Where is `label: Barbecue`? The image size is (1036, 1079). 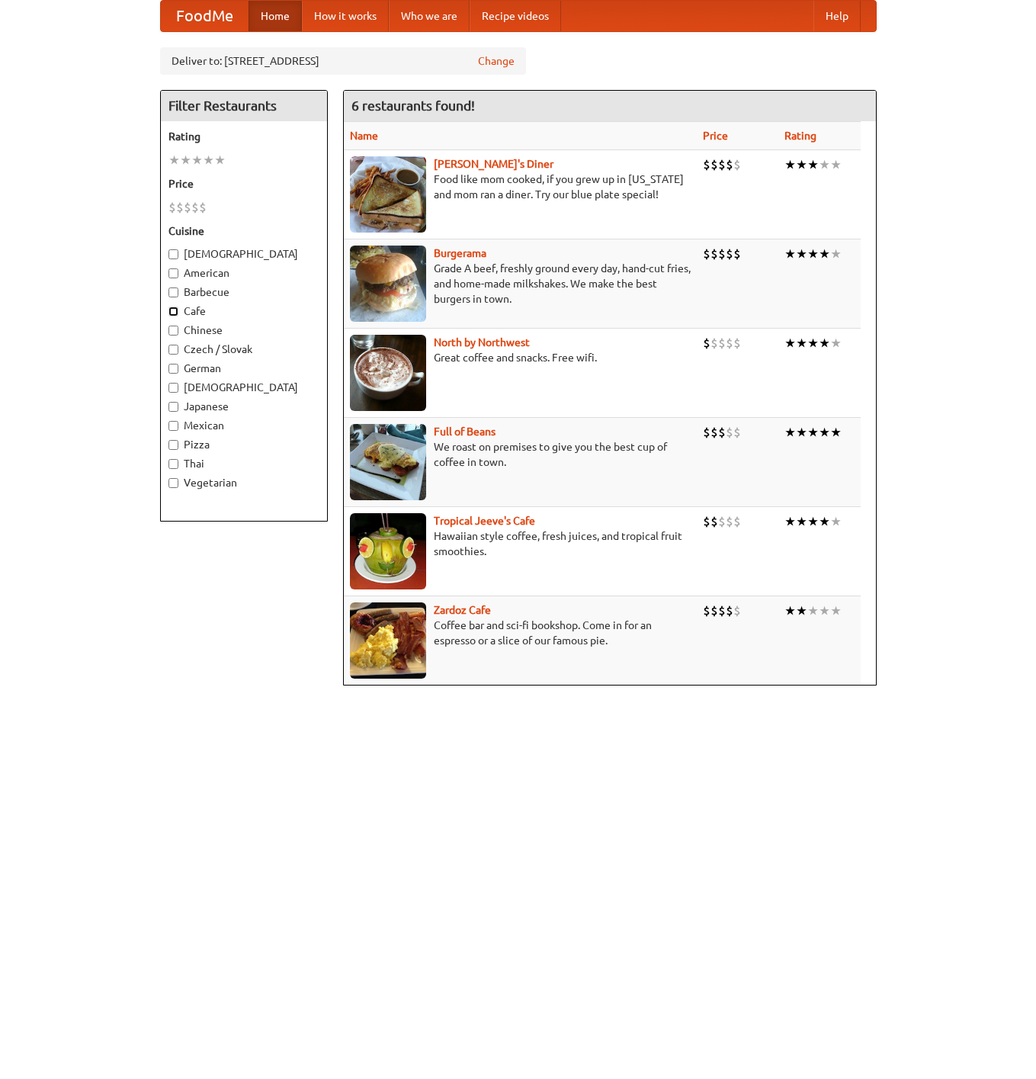
label: Barbecue is located at coordinates (244, 292).